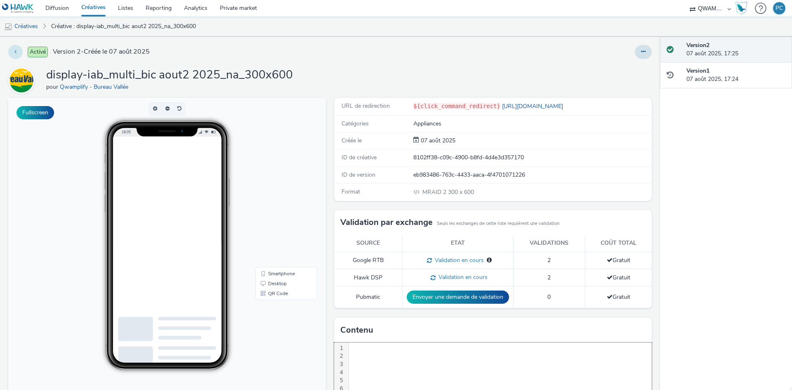 The width and height of the screenshot is (792, 390). I want to click on div: Création 07 août 2025, 17:24, so click(437, 141).